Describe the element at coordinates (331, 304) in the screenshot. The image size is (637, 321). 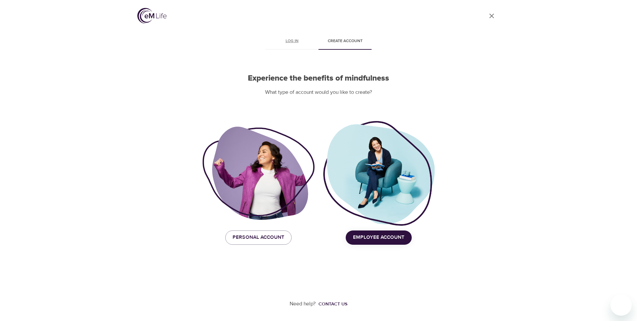
I see `a: Contact us` at that location.